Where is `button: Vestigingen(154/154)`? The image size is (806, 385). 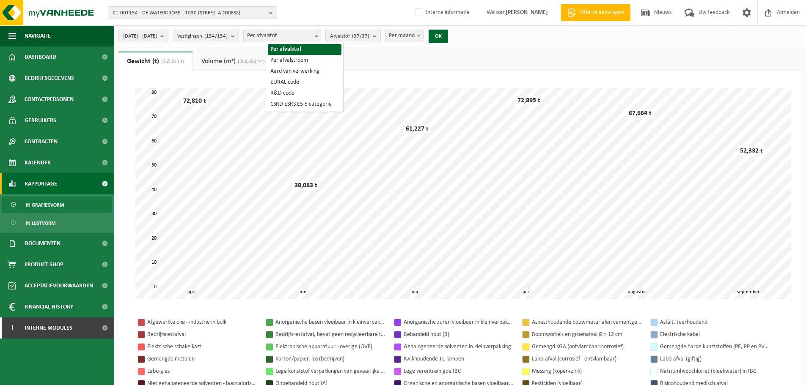
button: Vestigingen(154/154) is located at coordinates (206, 36).